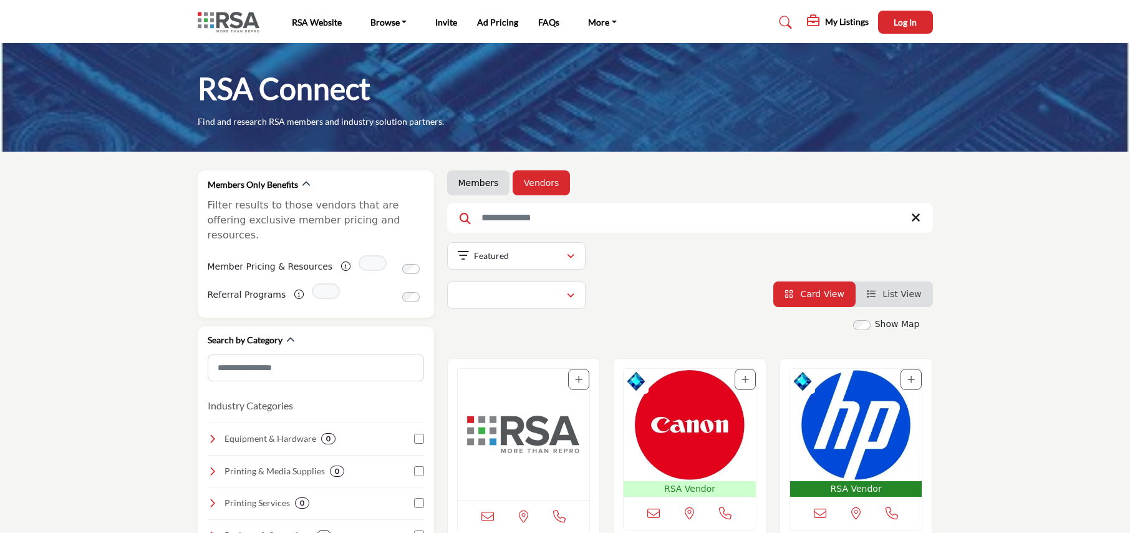  Describe the element at coordinates (602, 22) in the screenshot. I see `a: More` at that location.